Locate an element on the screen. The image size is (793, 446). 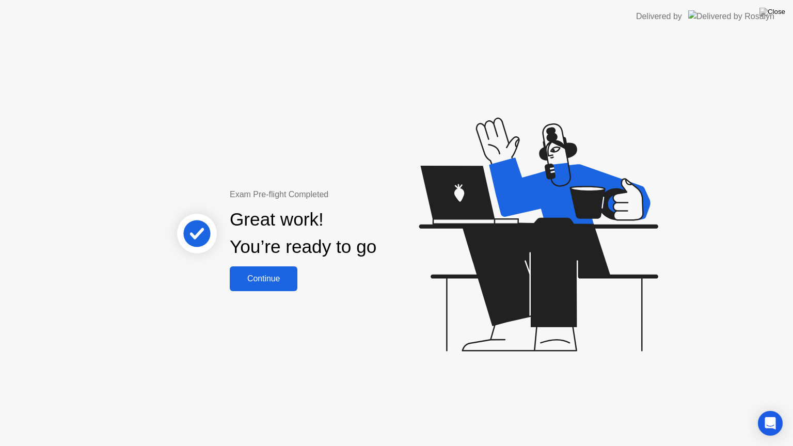
div: Great work! You’re ready to go is located at coordinates (303, 233).